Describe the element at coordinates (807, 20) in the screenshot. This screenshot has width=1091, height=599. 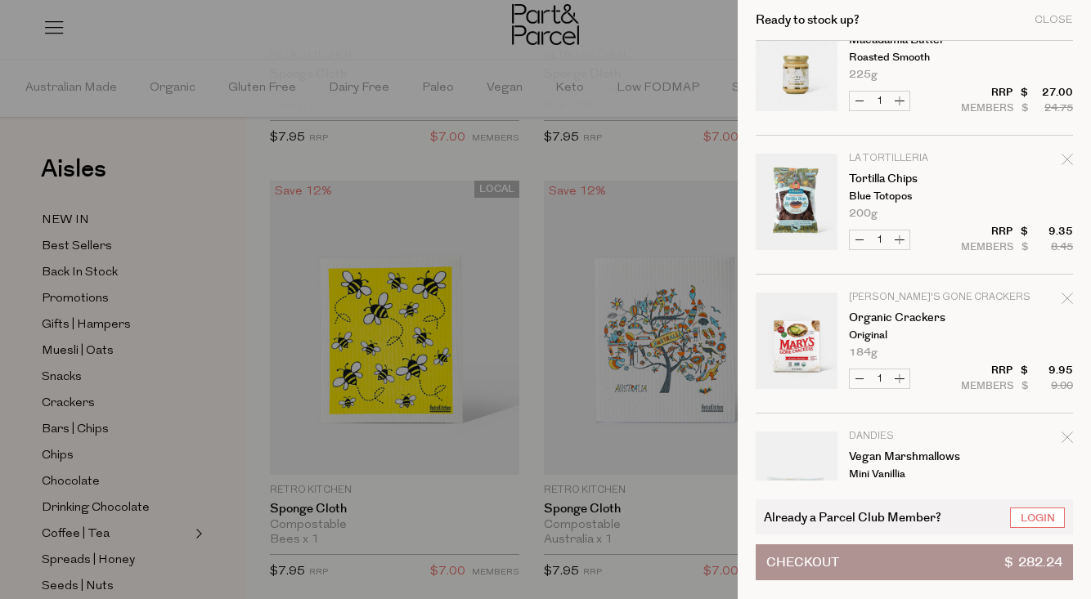
I see `h2: Ready to stock up?` at that location.